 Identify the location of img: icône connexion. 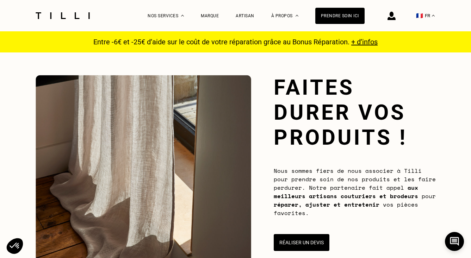
(392, 16).